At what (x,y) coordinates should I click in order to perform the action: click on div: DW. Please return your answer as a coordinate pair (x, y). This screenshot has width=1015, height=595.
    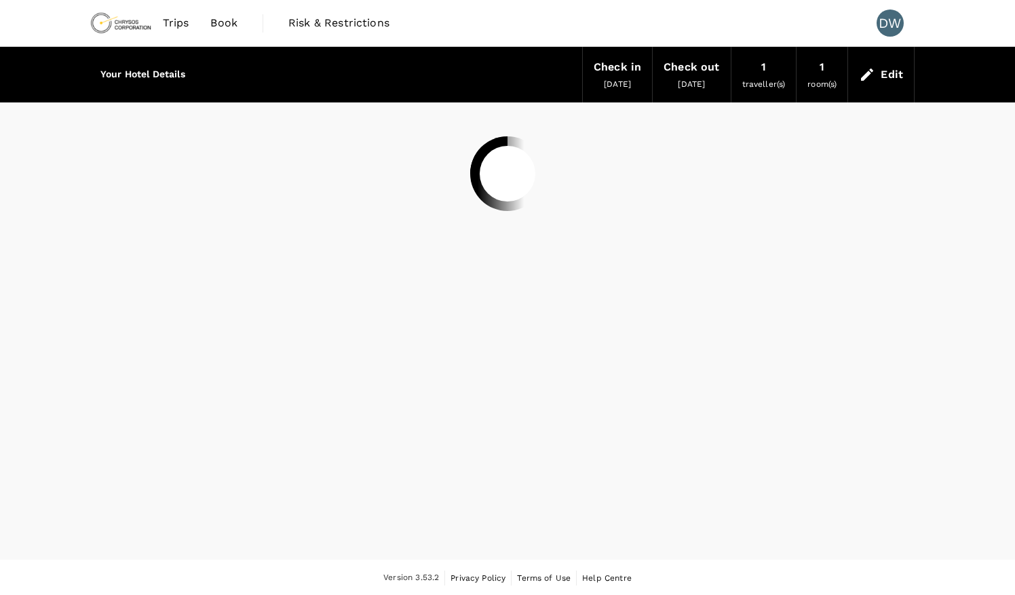
    Looking at the image, I should click on (890, 23).